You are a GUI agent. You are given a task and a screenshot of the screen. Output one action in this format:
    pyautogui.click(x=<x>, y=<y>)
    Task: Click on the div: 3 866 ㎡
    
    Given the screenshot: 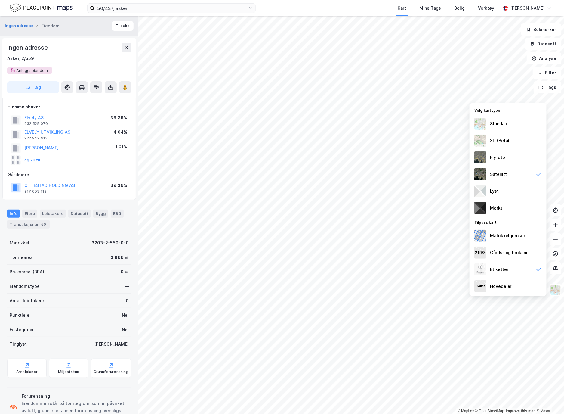 What is the action you would take?
    pyautogui.click(x=120, y=257)
    